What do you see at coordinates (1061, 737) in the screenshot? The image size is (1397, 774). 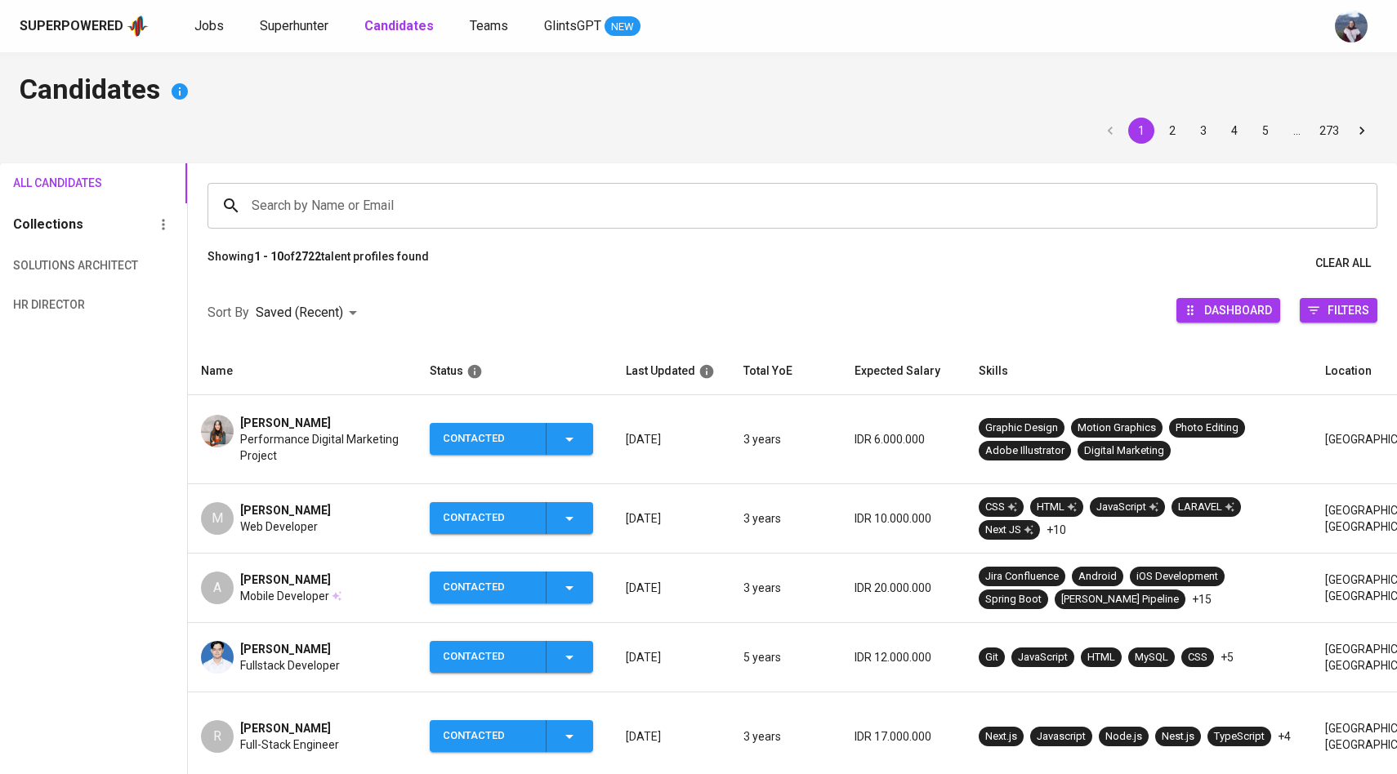 I see `div: Javascript` at bounding box center [1061, 737].